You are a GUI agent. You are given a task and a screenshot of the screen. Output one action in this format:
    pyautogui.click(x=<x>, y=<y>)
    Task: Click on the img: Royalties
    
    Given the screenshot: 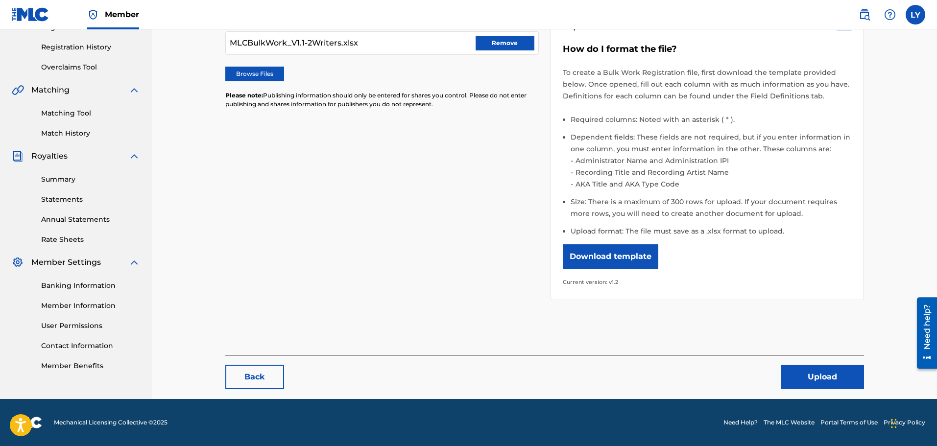 What is the action you would take?
    pyautogui.click(x=18, y=156)
    